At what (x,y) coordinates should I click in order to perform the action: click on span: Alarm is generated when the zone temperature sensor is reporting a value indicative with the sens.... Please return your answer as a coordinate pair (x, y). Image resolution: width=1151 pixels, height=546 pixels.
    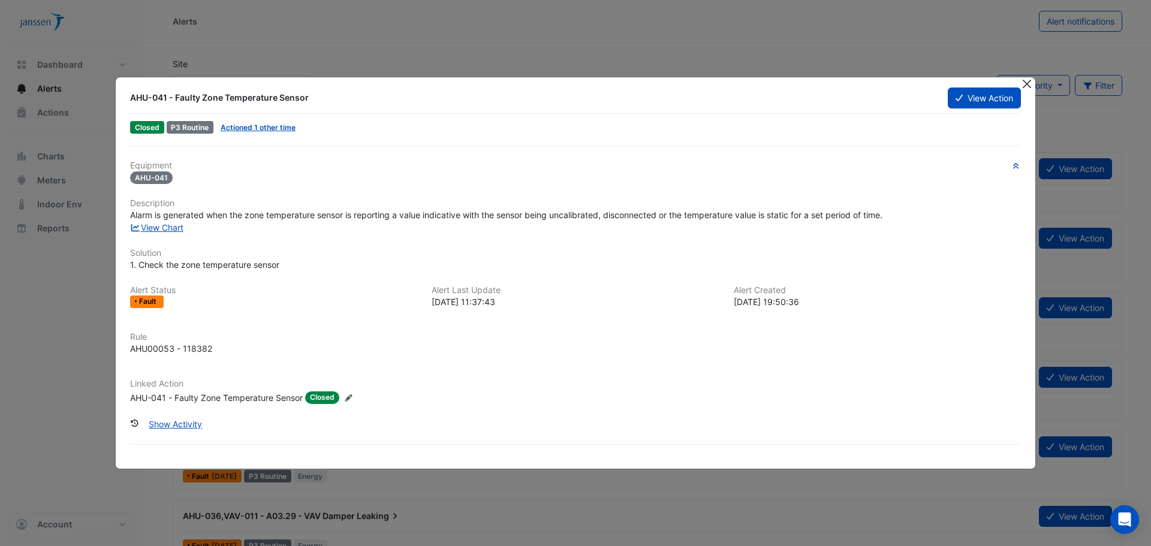
    Looking at the image, I should click on (506, 215).